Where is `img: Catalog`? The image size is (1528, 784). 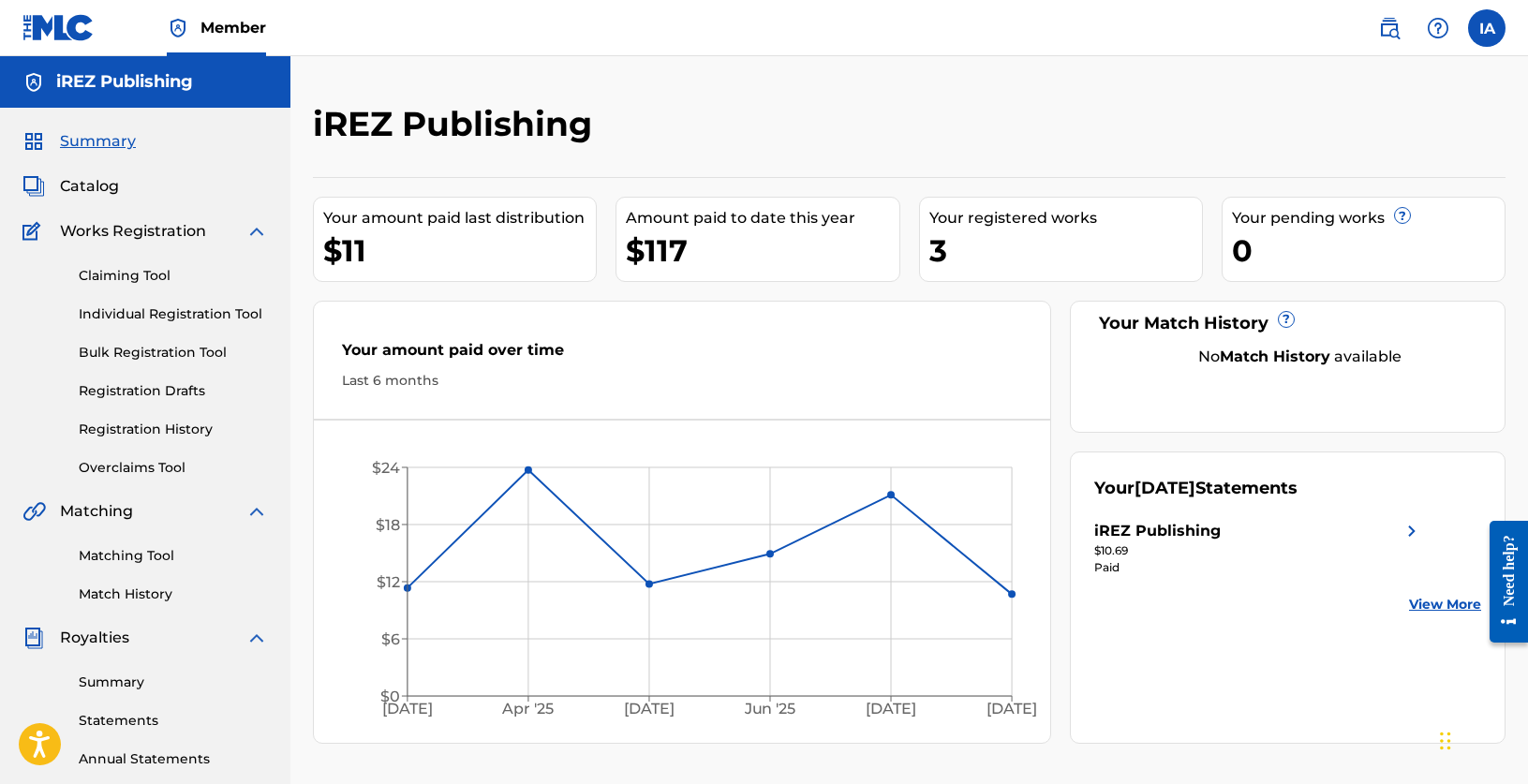
img: Catalog is located at coordinates (34, 186).